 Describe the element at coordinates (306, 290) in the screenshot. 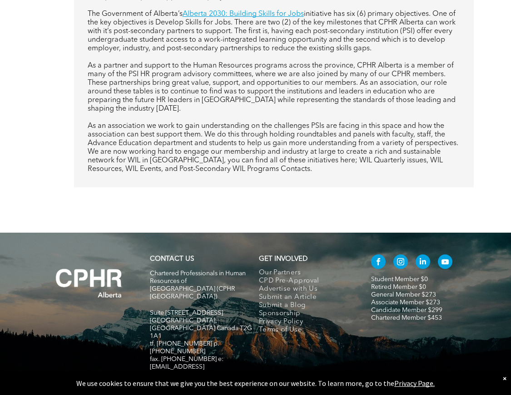

I see `a: Advertise with Us` at that location.